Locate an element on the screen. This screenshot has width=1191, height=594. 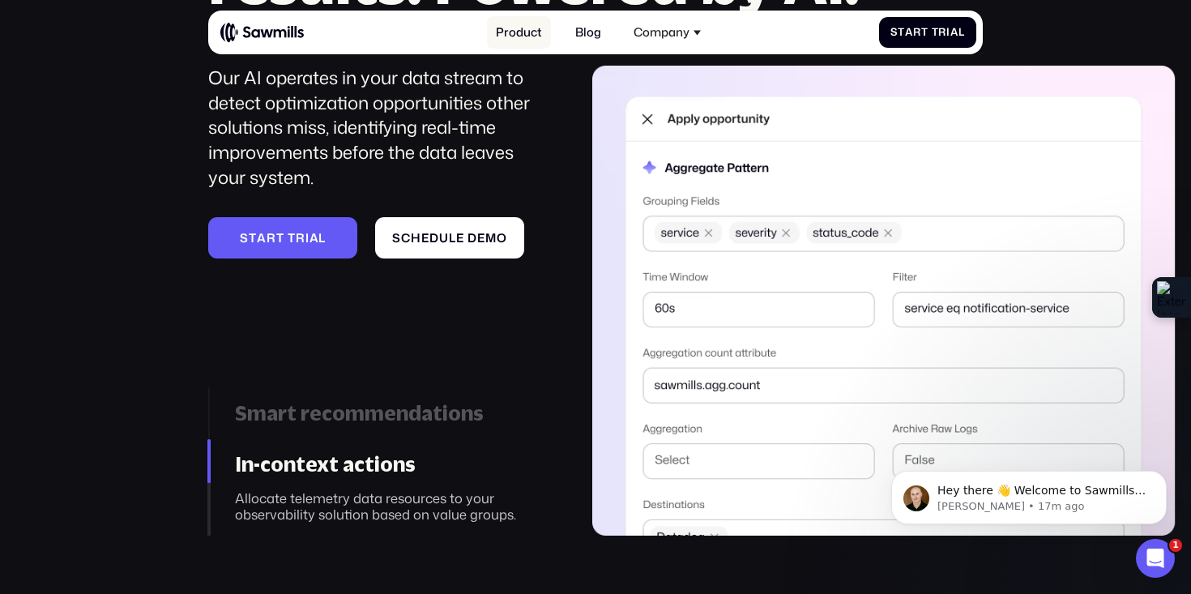
a: Starttrial is located at coordinates (283, 237).